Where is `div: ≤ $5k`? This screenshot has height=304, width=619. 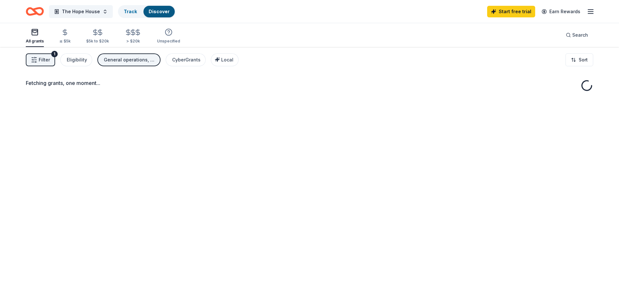
div: ≤ $5k is located at coordinates (65, 41).